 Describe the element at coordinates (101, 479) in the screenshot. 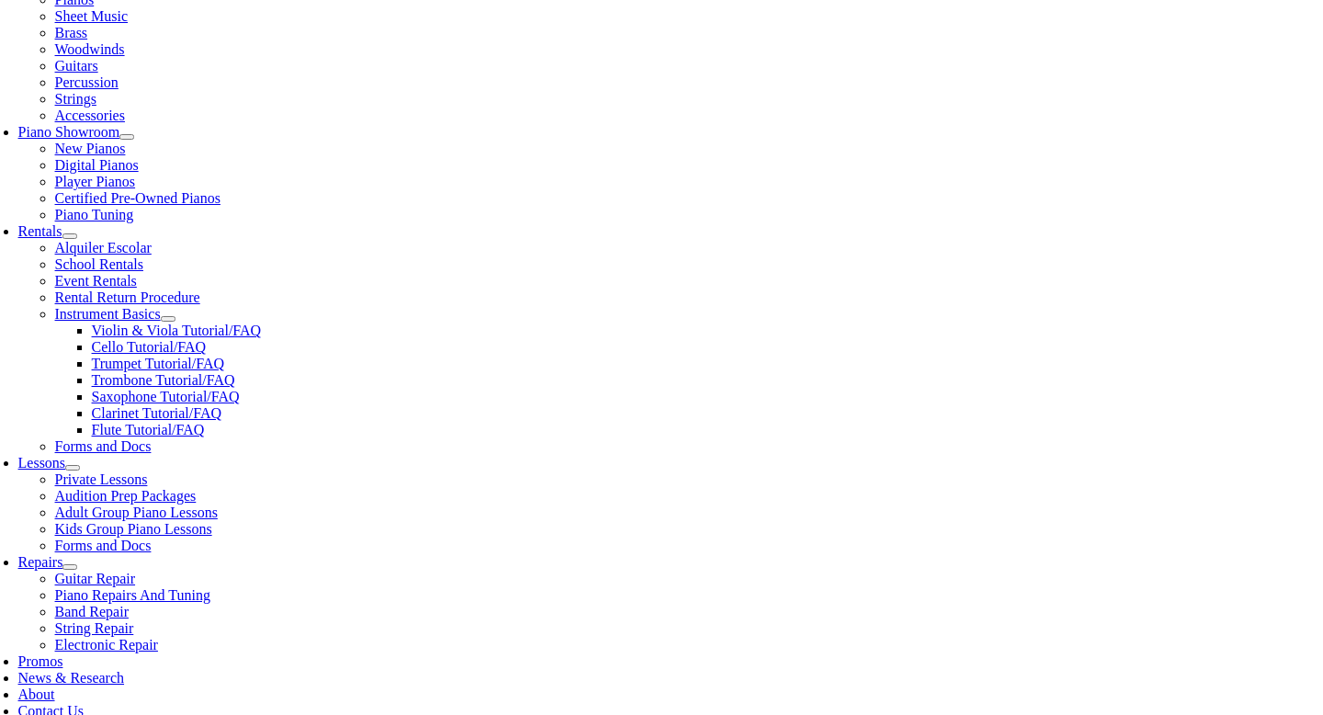

I see `a: Private Lessons` at that location.